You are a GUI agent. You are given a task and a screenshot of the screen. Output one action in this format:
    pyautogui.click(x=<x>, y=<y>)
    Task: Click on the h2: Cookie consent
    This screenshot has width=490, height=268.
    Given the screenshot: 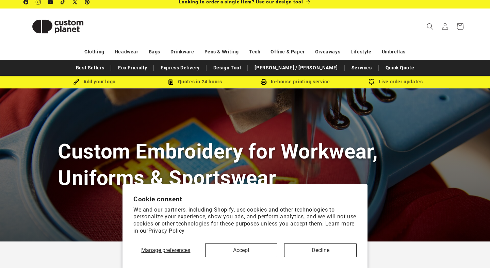 What is the action you would take?
    pyautogui.click(x=245, y=199)
    